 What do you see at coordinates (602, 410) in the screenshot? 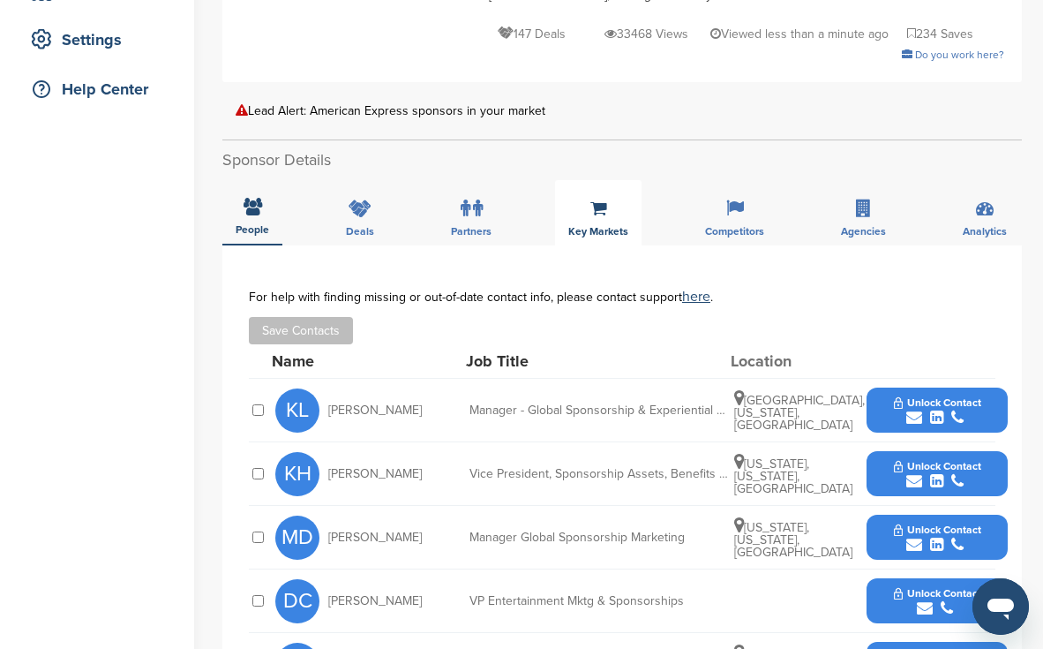
I see `div: Manager - Global Sponsorship & Experiential Marketing (Sport)` at bounding box center [602, 410].